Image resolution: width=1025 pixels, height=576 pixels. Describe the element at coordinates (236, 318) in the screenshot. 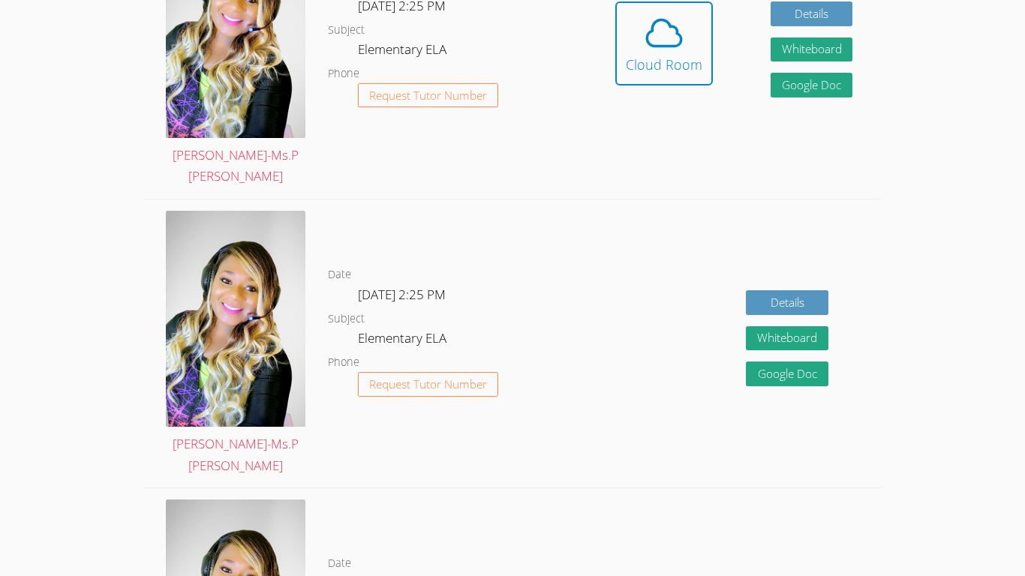

I see `img: avatar.png` at that location.